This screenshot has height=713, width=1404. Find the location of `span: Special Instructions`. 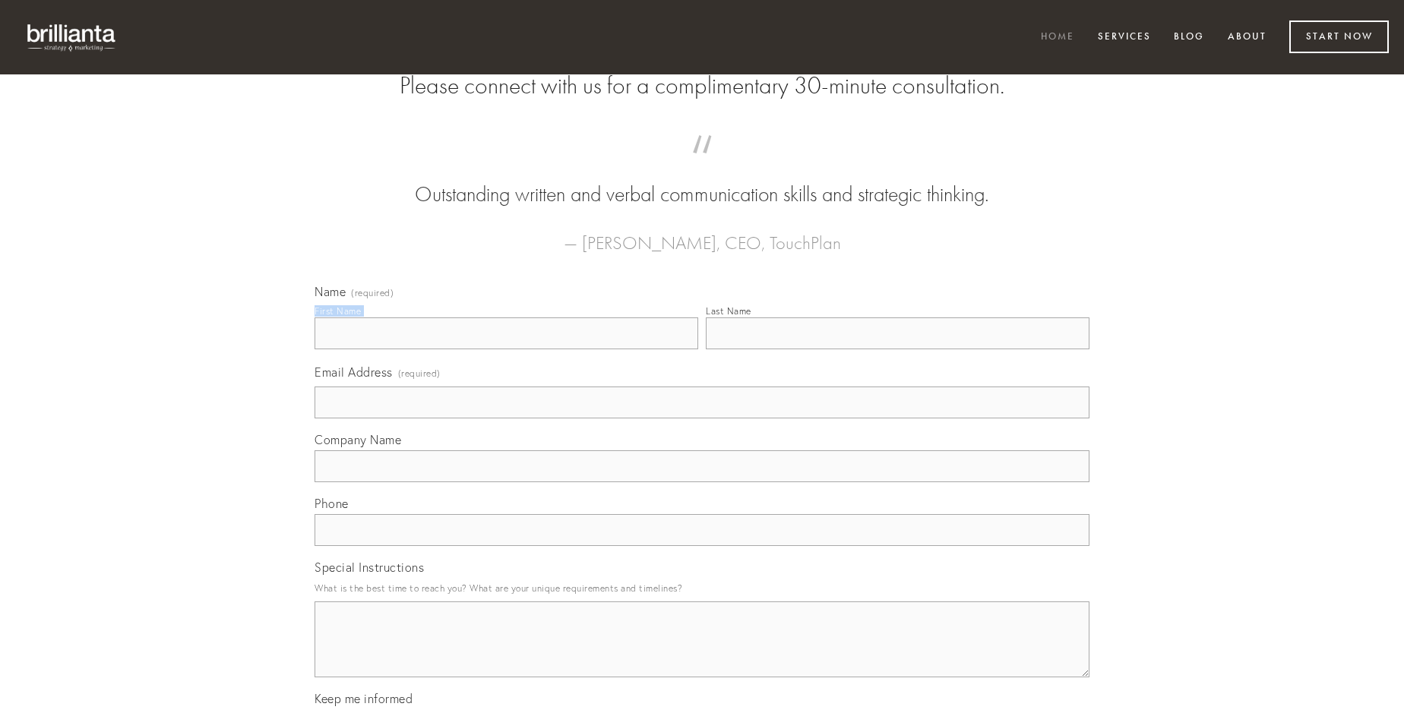

span: Special Instructions is located at coordinates (369, 567).